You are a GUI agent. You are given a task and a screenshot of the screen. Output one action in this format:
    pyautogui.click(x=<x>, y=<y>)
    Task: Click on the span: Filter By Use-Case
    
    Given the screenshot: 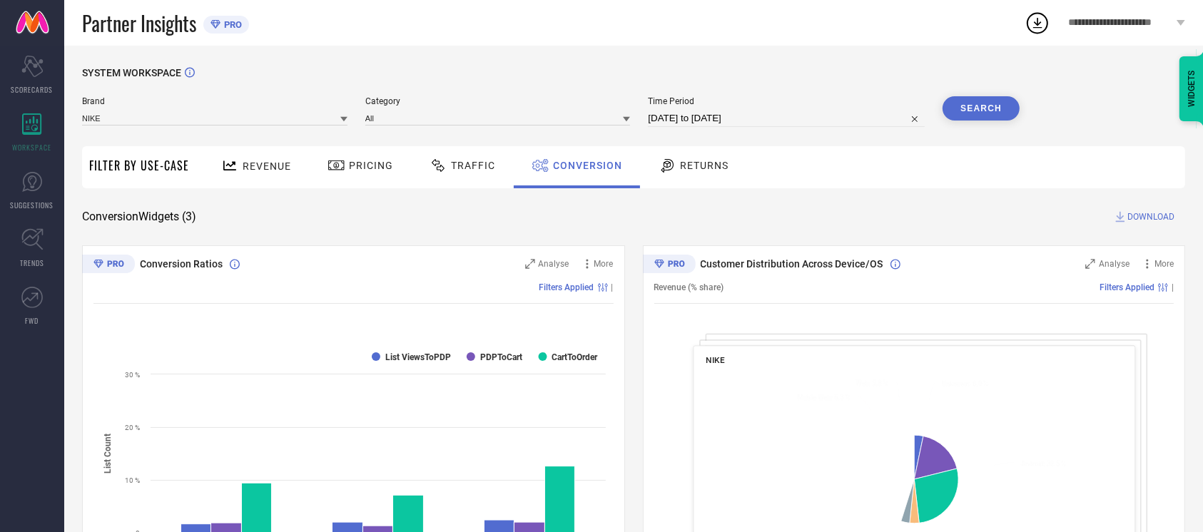 What is the action you would take?
    pyautogui.click(x=139, y=166)
    